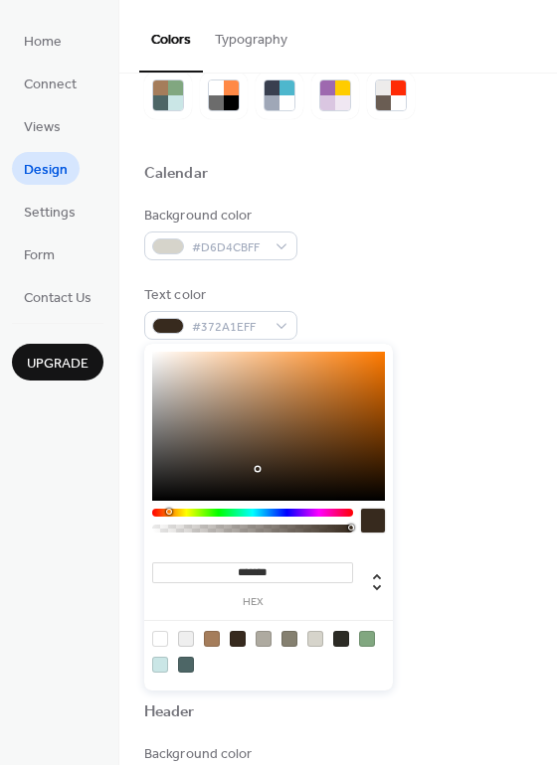  I want to click on button: Upgrade, so click(58, 362).